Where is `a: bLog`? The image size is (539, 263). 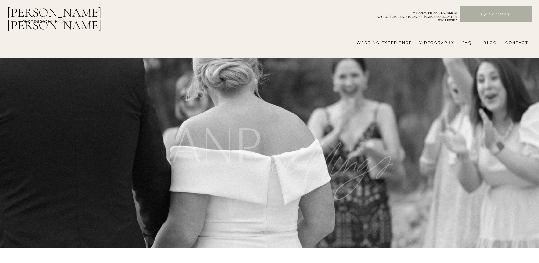 a: bLog is located at coordinates (489, 43).